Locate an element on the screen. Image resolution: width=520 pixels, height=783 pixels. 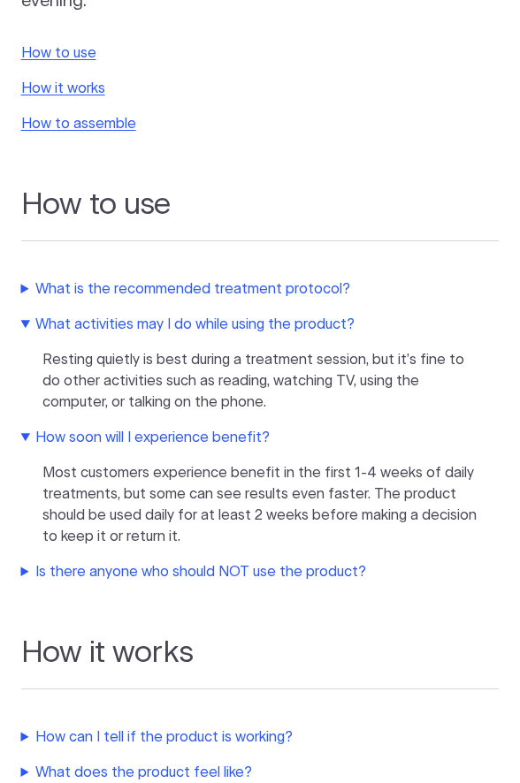
p: Resting quietly is best during a treatment session, but it’s fine to do other activities such as ... is located at coordinates (260, 381).